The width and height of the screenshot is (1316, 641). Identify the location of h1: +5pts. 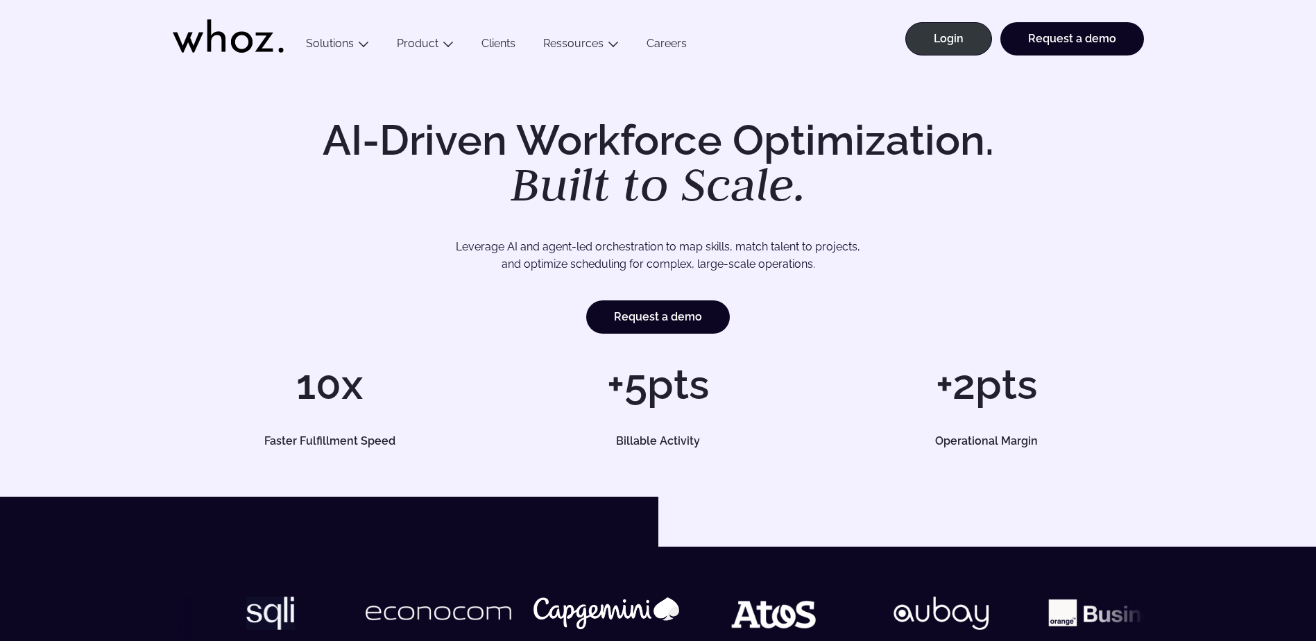
(658, 384).